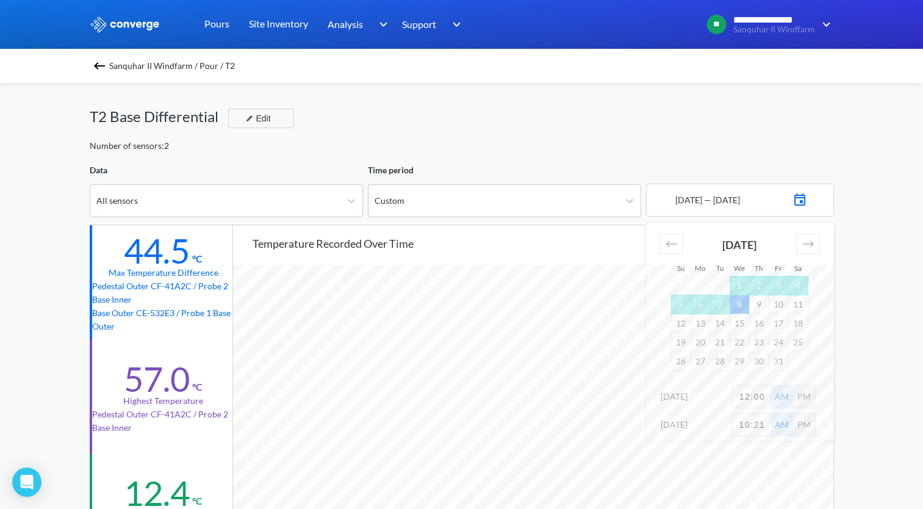 The width and height of the screenshot is (923, 509). What do you see at coordinates (226, 170) in the screenshot?
I see `div: Data` at bounding box center [226, 170].